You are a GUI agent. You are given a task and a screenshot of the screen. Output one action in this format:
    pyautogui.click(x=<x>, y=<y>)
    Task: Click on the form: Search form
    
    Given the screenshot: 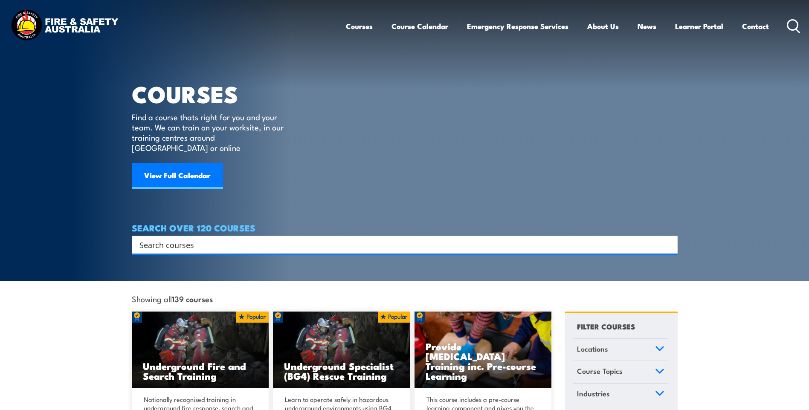 What is the action you would take?
    pyautogui.click(x=401, y=245)
    